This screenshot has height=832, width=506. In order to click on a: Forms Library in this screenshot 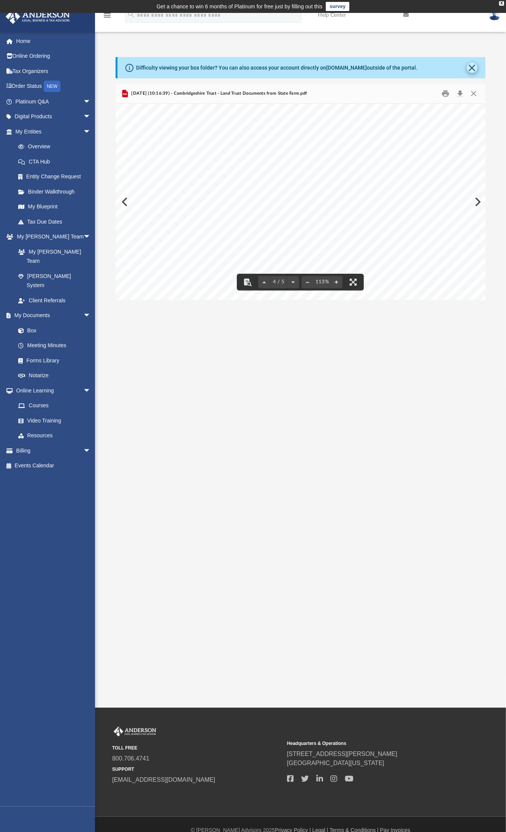, I will do `click(53, 361)`.